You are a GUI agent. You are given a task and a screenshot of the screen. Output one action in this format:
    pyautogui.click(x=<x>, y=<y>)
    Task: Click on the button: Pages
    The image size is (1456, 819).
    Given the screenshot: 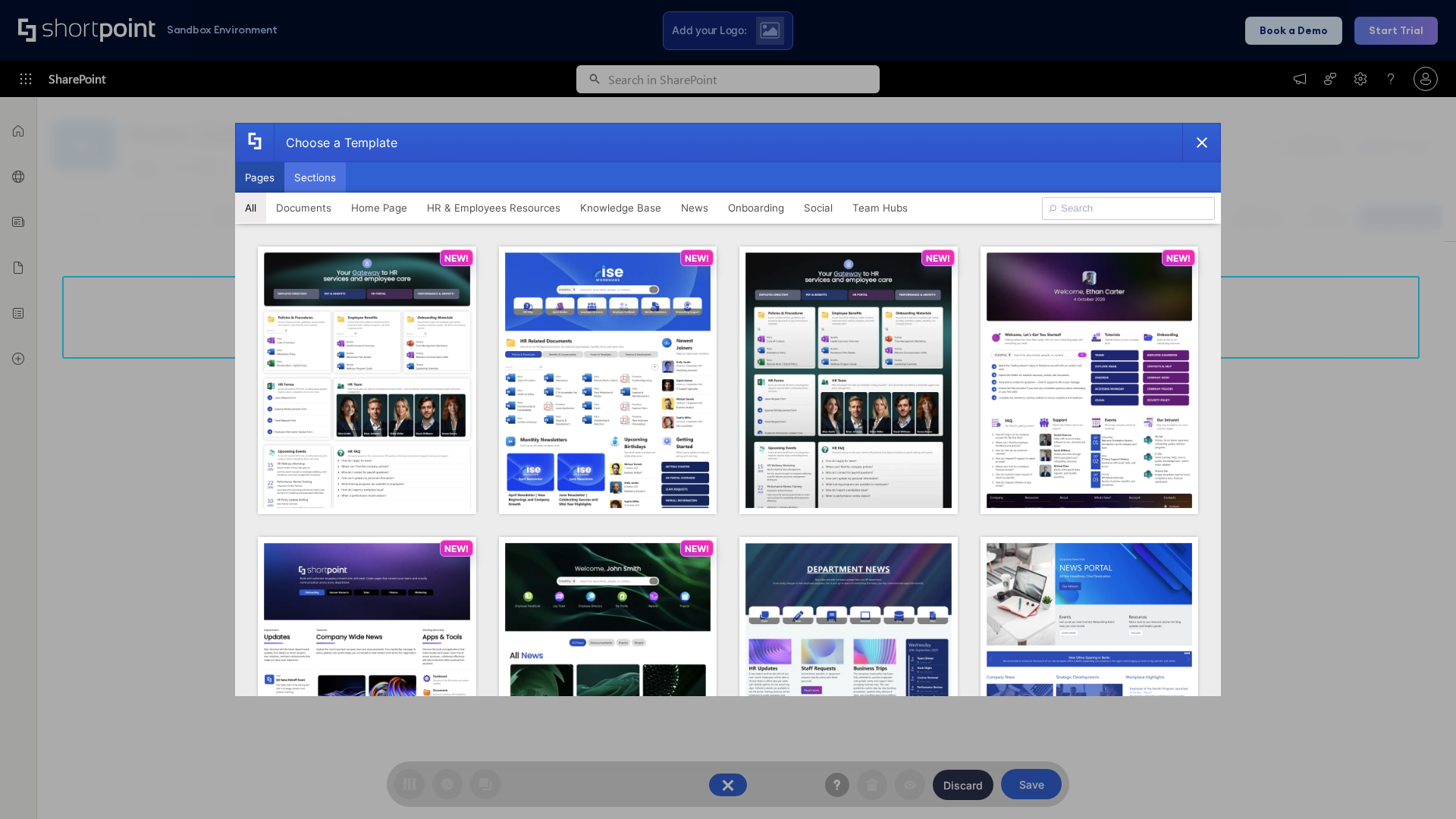 What is the action you would take?
    pyautogui.click(x=259, y=177)
    